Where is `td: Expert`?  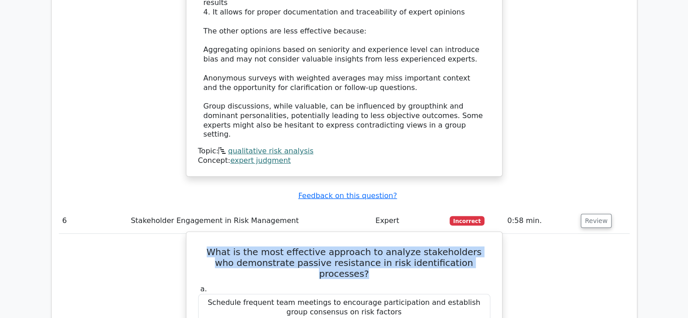
td: Expert is located at coordinates (409, 221).